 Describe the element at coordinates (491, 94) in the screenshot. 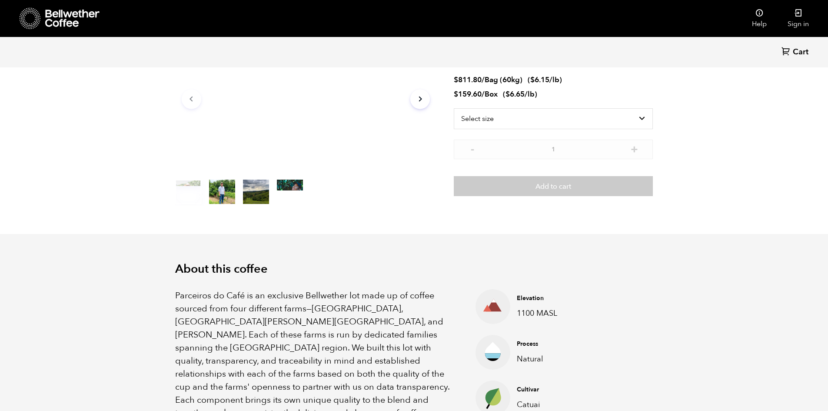

I see `span: Box` at that location.